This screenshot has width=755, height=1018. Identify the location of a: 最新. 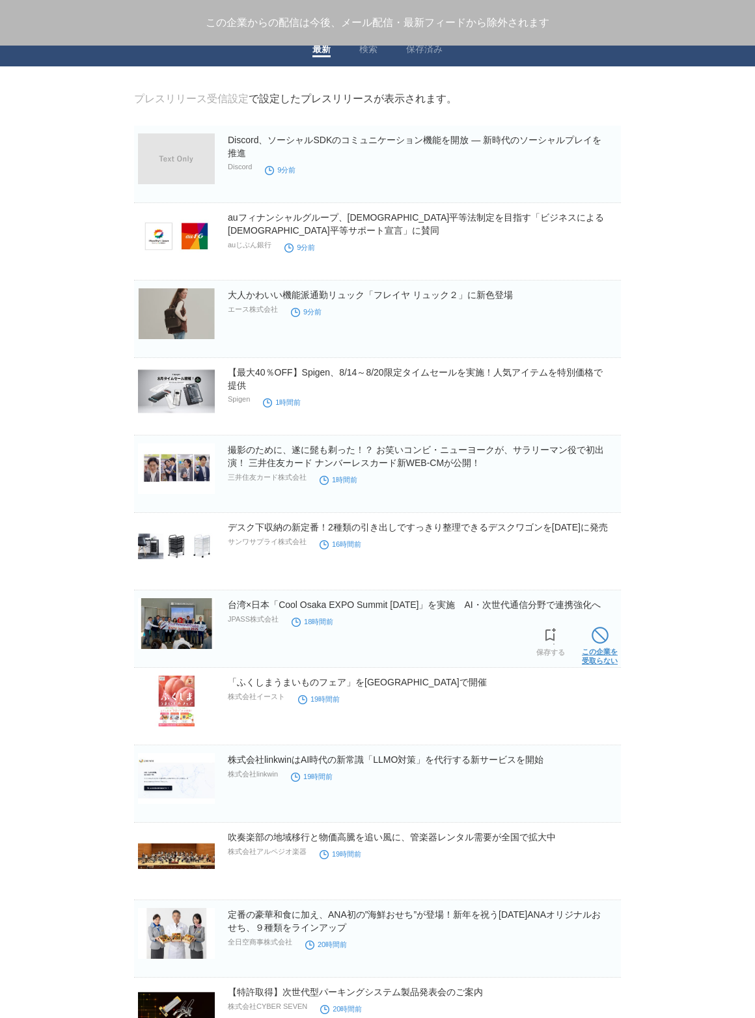
(322, 50).